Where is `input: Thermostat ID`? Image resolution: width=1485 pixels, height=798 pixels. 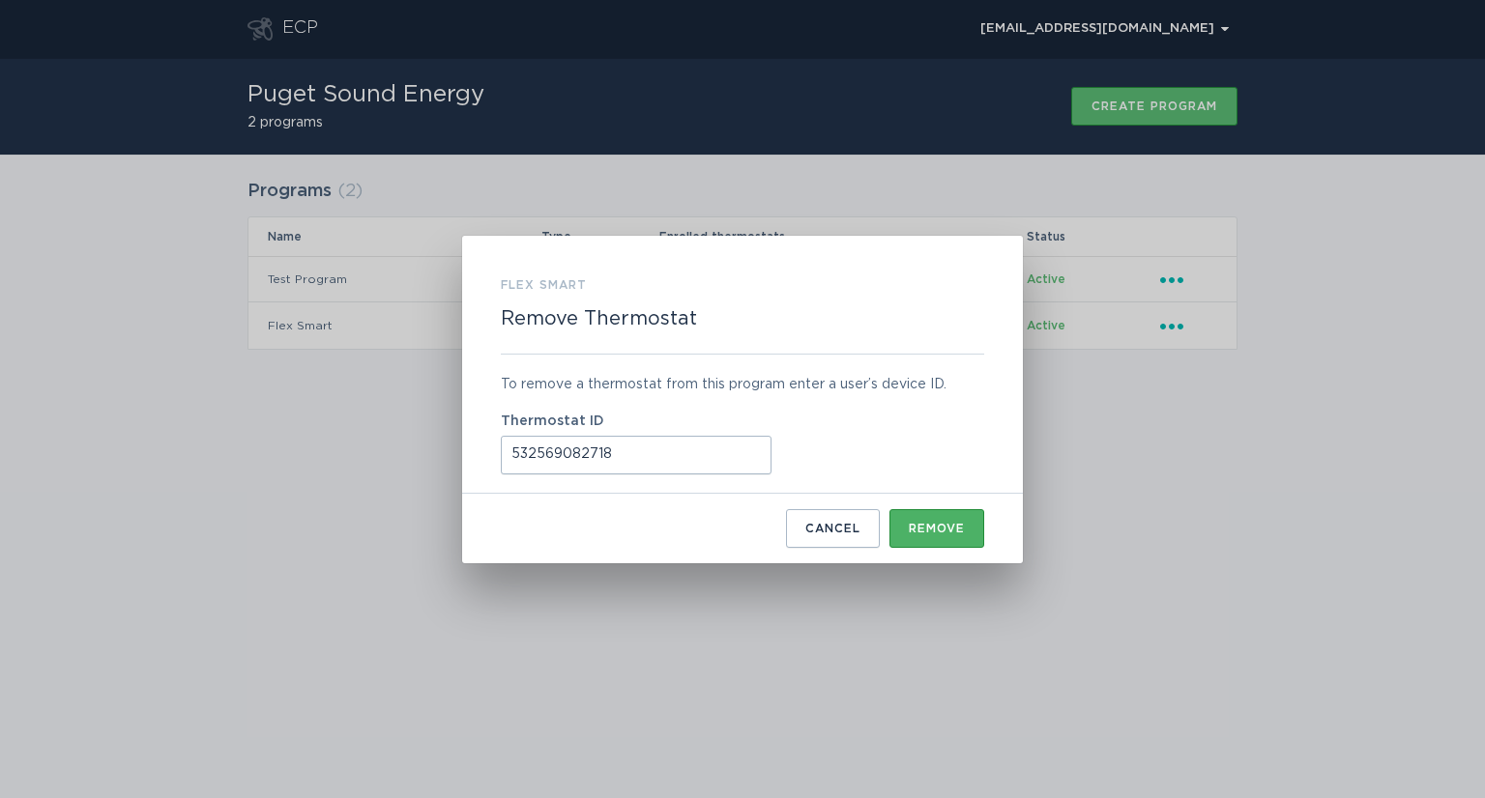
input: Thermostat ID is located at coordinates (636, 455).